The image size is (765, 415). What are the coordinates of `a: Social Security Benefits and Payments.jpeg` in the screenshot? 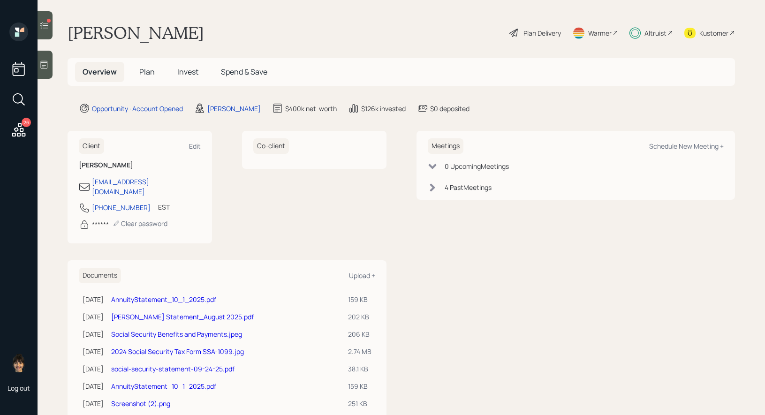 It's located at (176, 334).